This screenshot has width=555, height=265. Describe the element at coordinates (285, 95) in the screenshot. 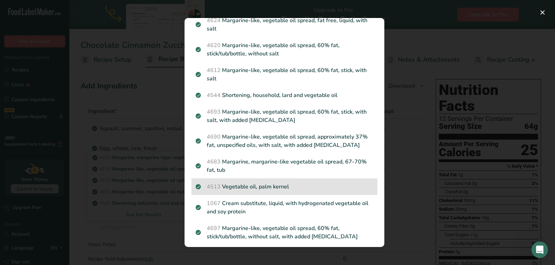

I see `p: Shortening, household, lard and vegetable oil` at that location.